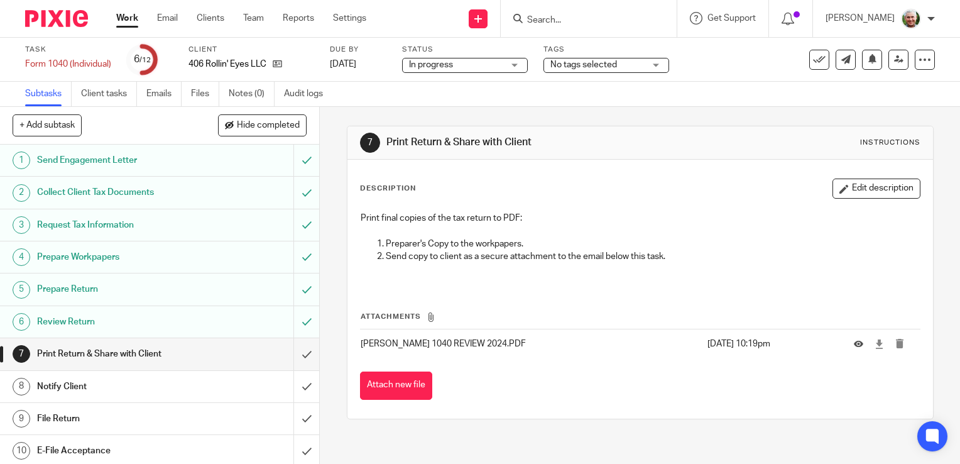  What do you see at coordinates (118, 289) in the screenshot?
I see `h1: Prepare Return` at bounding box center [118, 289].